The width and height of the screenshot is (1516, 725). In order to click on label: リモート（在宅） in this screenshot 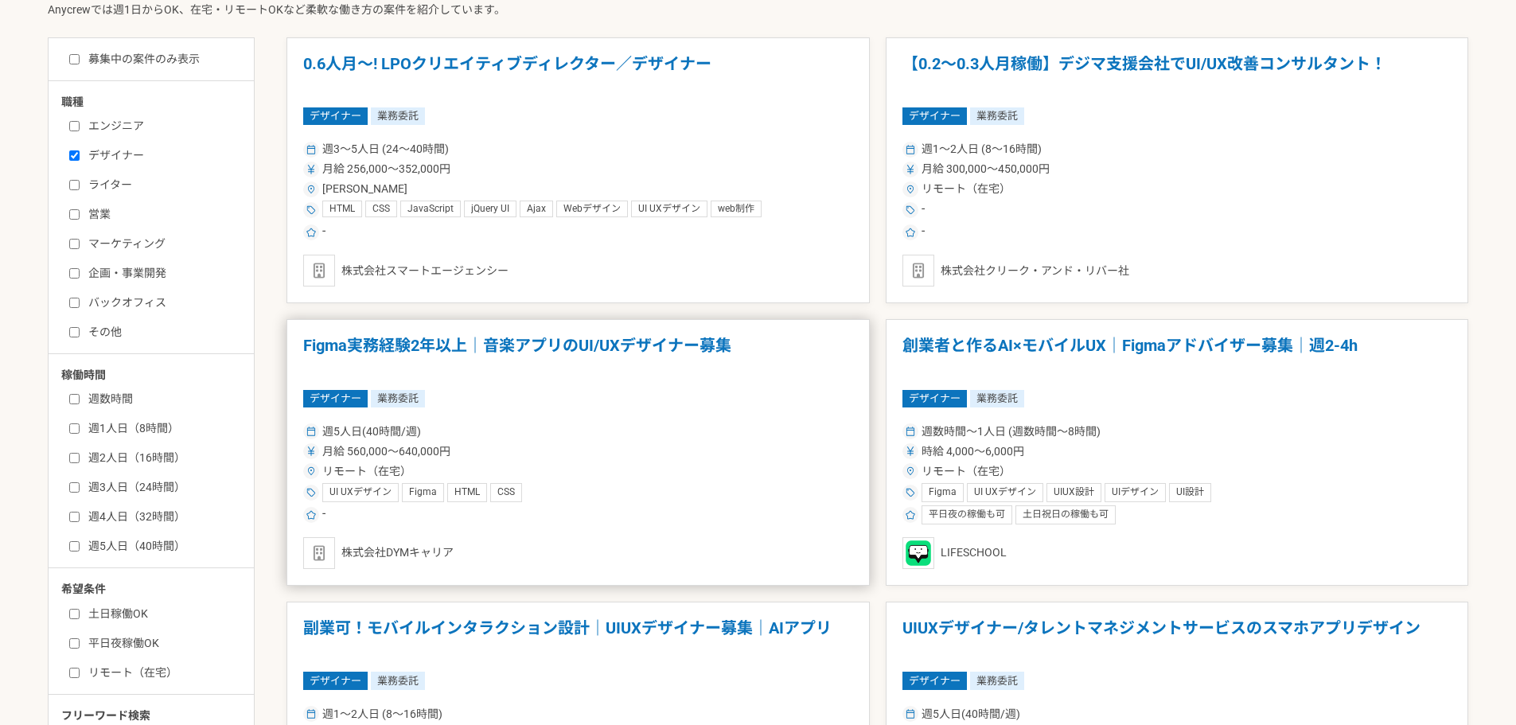, I will do `click(161, 673)`.